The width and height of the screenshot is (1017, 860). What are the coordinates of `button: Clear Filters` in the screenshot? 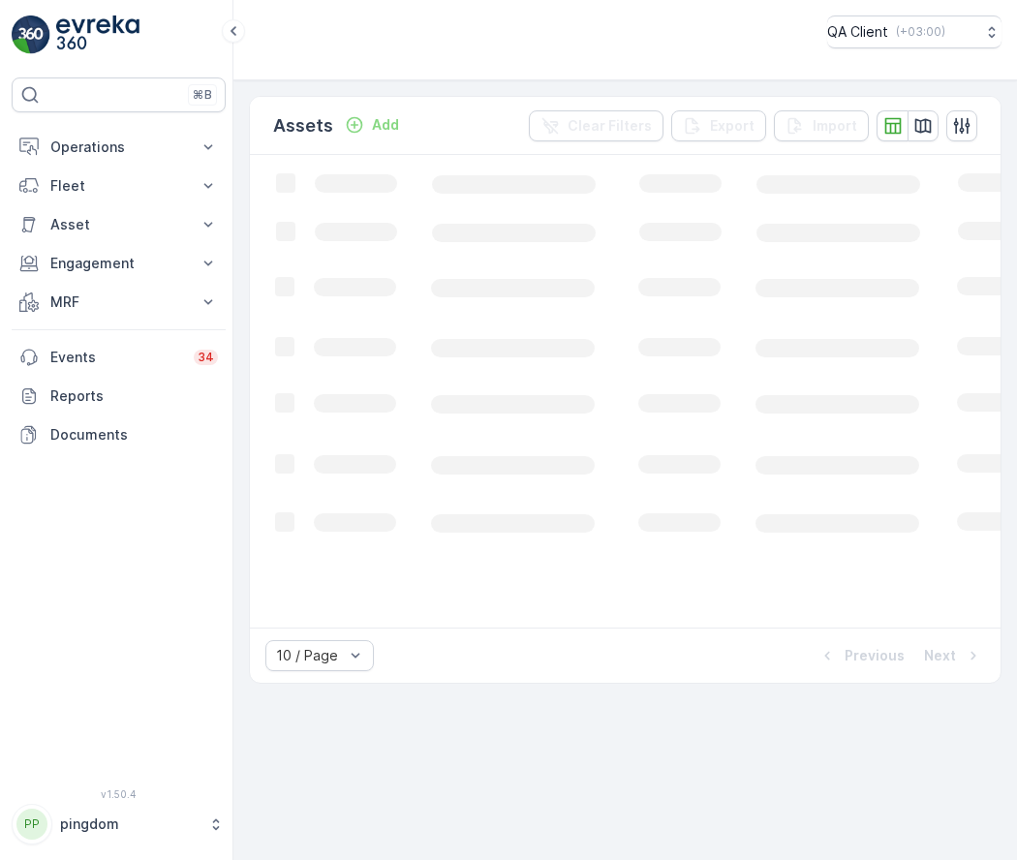 It's located at (596, 126).